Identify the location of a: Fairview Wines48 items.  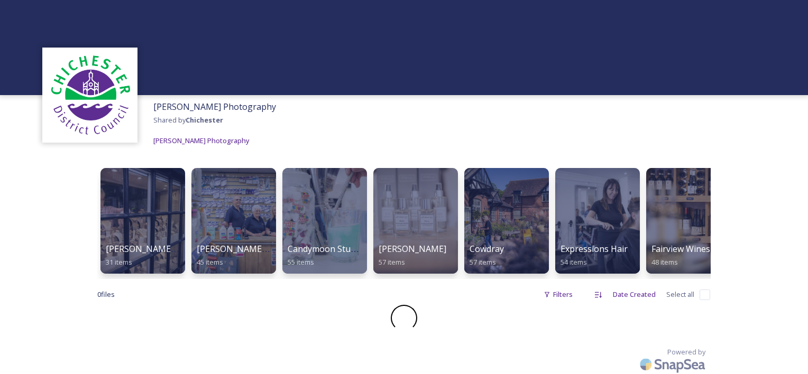
(688, 218).